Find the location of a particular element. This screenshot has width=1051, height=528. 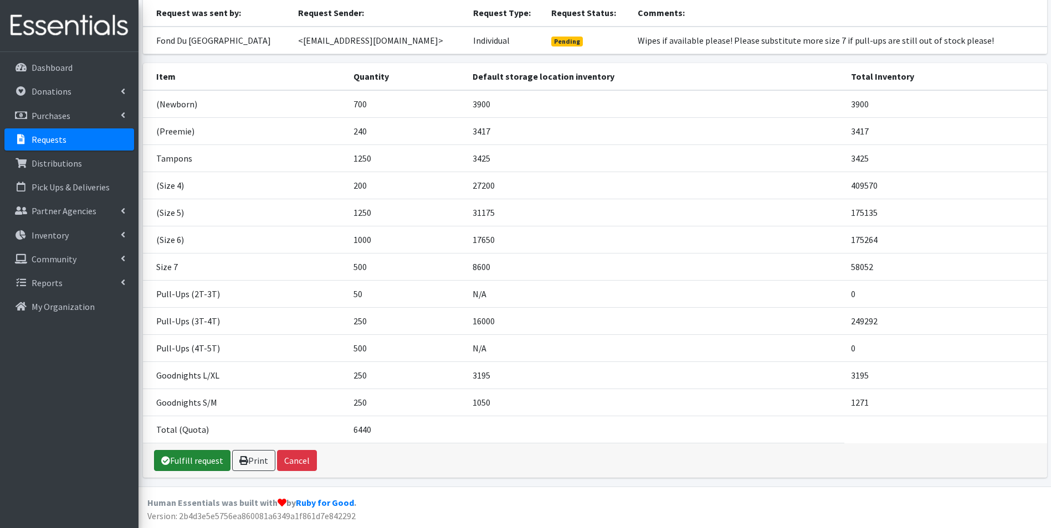

a: Purchases is located at coordinates (69, 116).